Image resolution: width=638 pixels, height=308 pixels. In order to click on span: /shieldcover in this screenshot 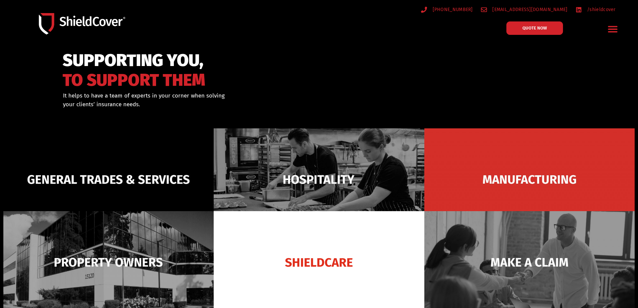, I will do `click(600, 9)`.